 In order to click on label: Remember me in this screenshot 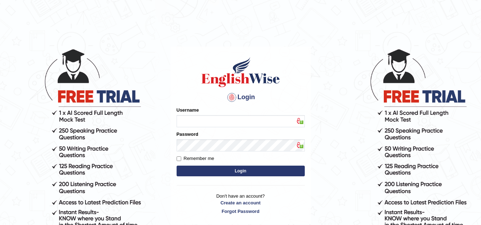, I will do `click(195, 159)`.